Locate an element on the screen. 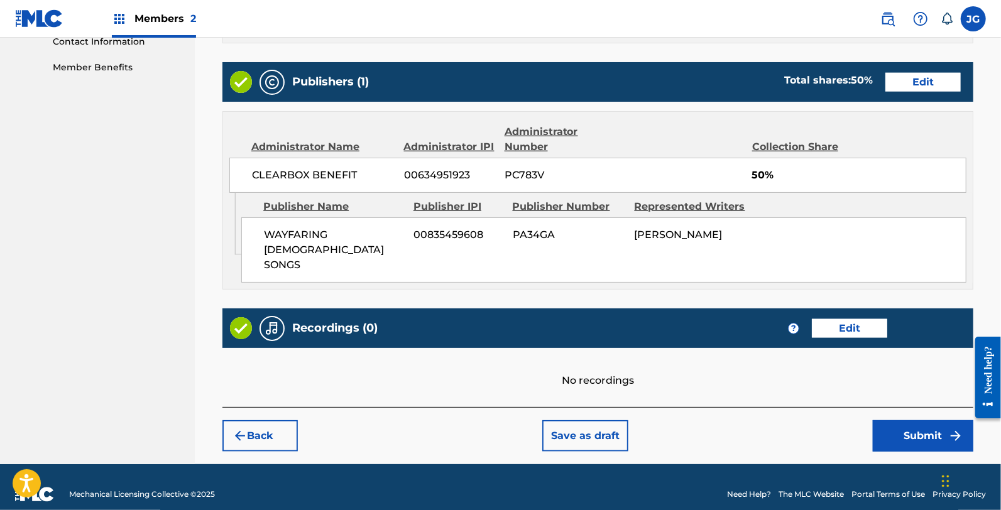 This screenshot has height=510, width=1001. img: Publishers is located at coordinates (272, 82).